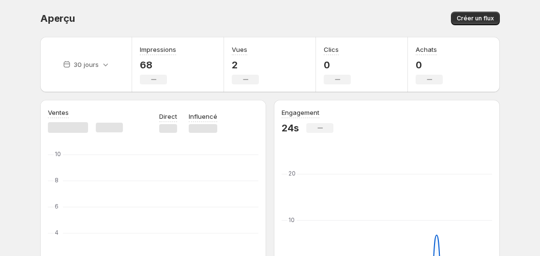 The image size is (540, 256). What do you see at coordinates (168, 116) in the screenshot?
I see `p: Direct` at bounding box center [168, 116].